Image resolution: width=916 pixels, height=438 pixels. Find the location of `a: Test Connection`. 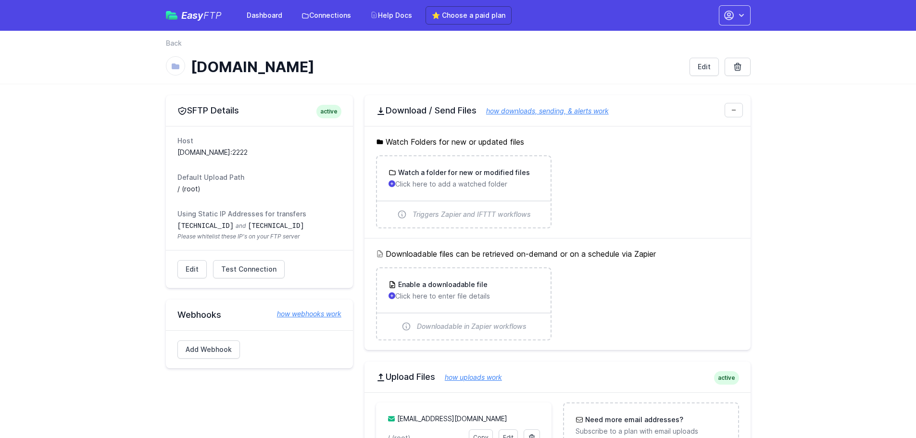

a: Test Connection is located at coordinates (248, 269).